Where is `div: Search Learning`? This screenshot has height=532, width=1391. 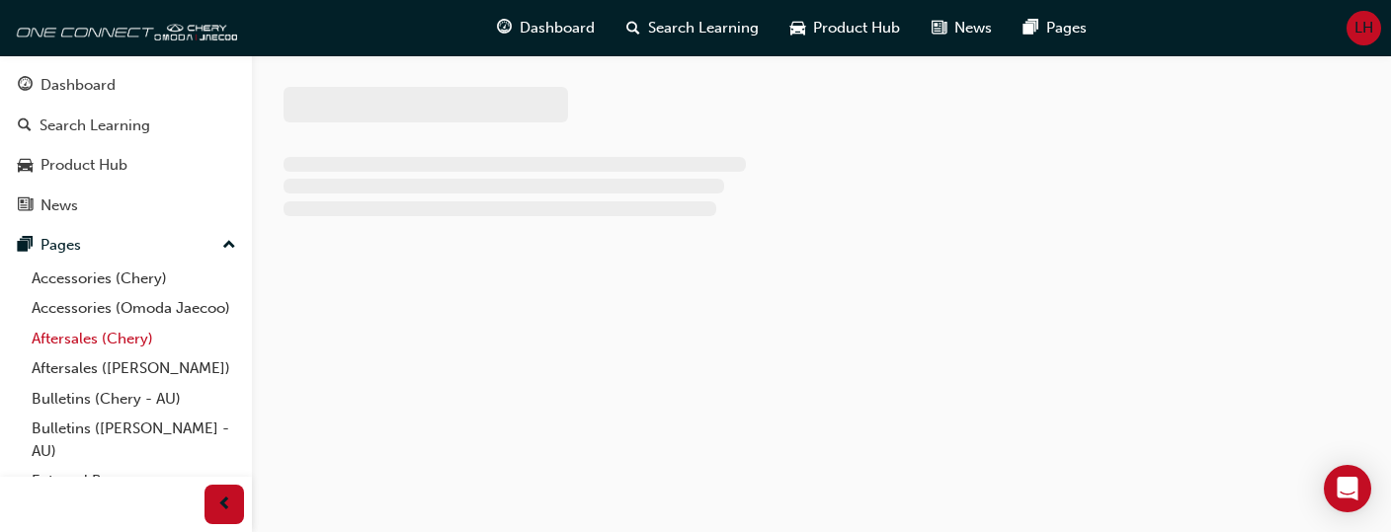 div: Search Learning is located at coordinates (95, 125).